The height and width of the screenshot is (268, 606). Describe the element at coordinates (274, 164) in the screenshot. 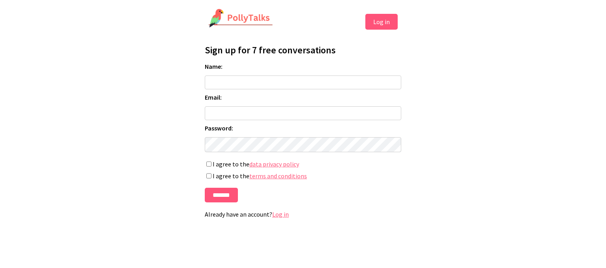

I see `a: data privacy policy` at that location.